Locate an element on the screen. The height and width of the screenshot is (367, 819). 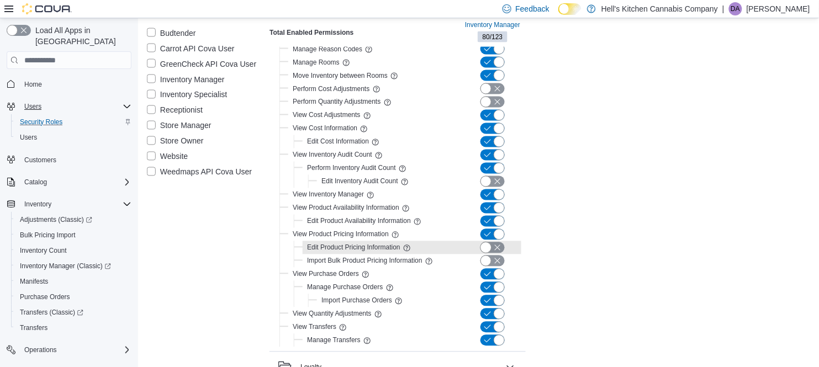
button: Import Purchase Orders is located at coordinates (357, 301).